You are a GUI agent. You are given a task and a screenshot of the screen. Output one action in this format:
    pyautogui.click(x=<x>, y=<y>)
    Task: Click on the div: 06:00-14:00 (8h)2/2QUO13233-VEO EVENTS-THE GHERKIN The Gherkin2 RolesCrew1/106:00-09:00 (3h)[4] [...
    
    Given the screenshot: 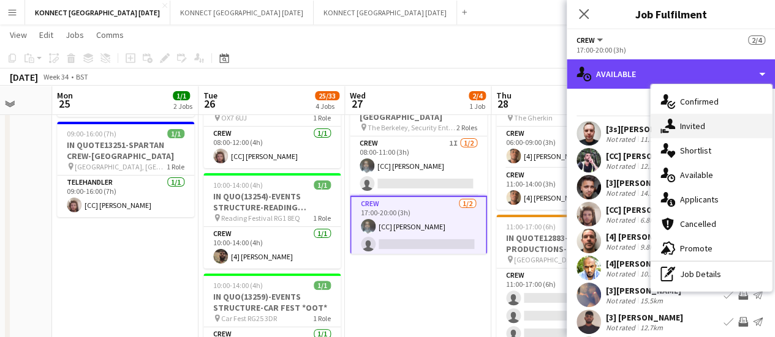 What is the action you would take?
    pyautogui.click(x=565, y=141)
    